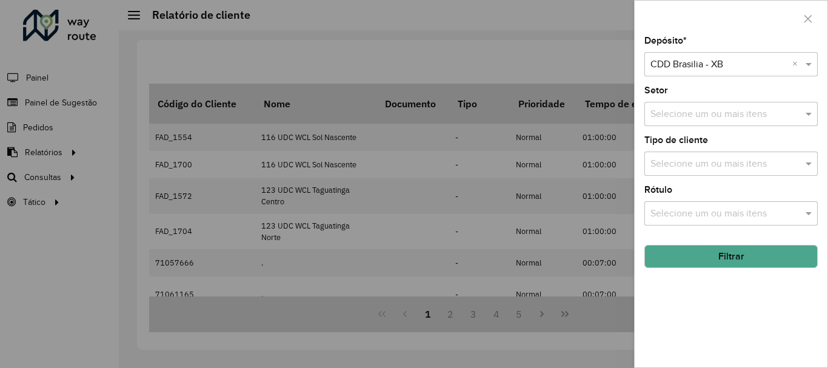 The image size is (828, 368). Describe the element at coordinates (731, 256) in the screenshot. I see `button: Filtrar` at that location.